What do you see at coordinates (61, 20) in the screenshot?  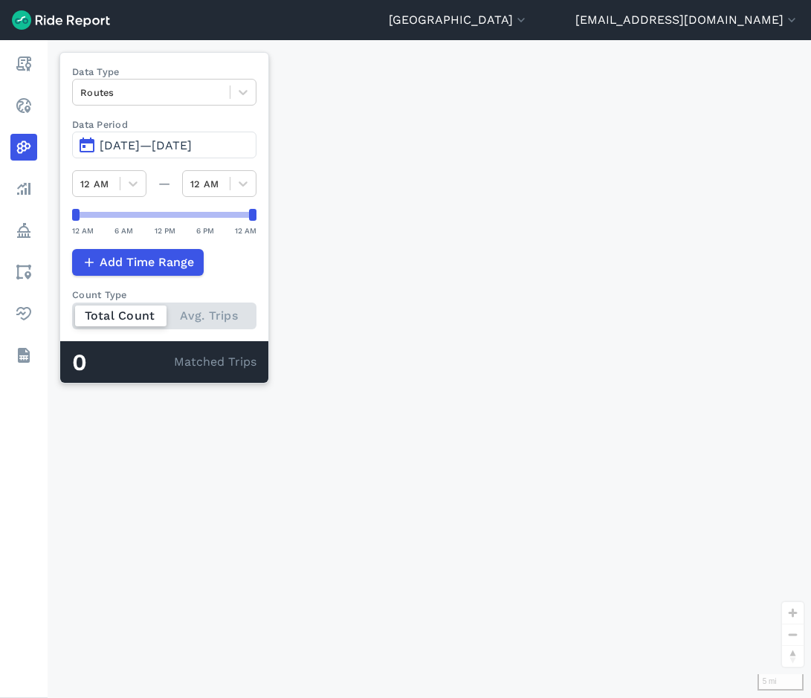 I see `img: Ride Report` at bounding box center [61, 20].